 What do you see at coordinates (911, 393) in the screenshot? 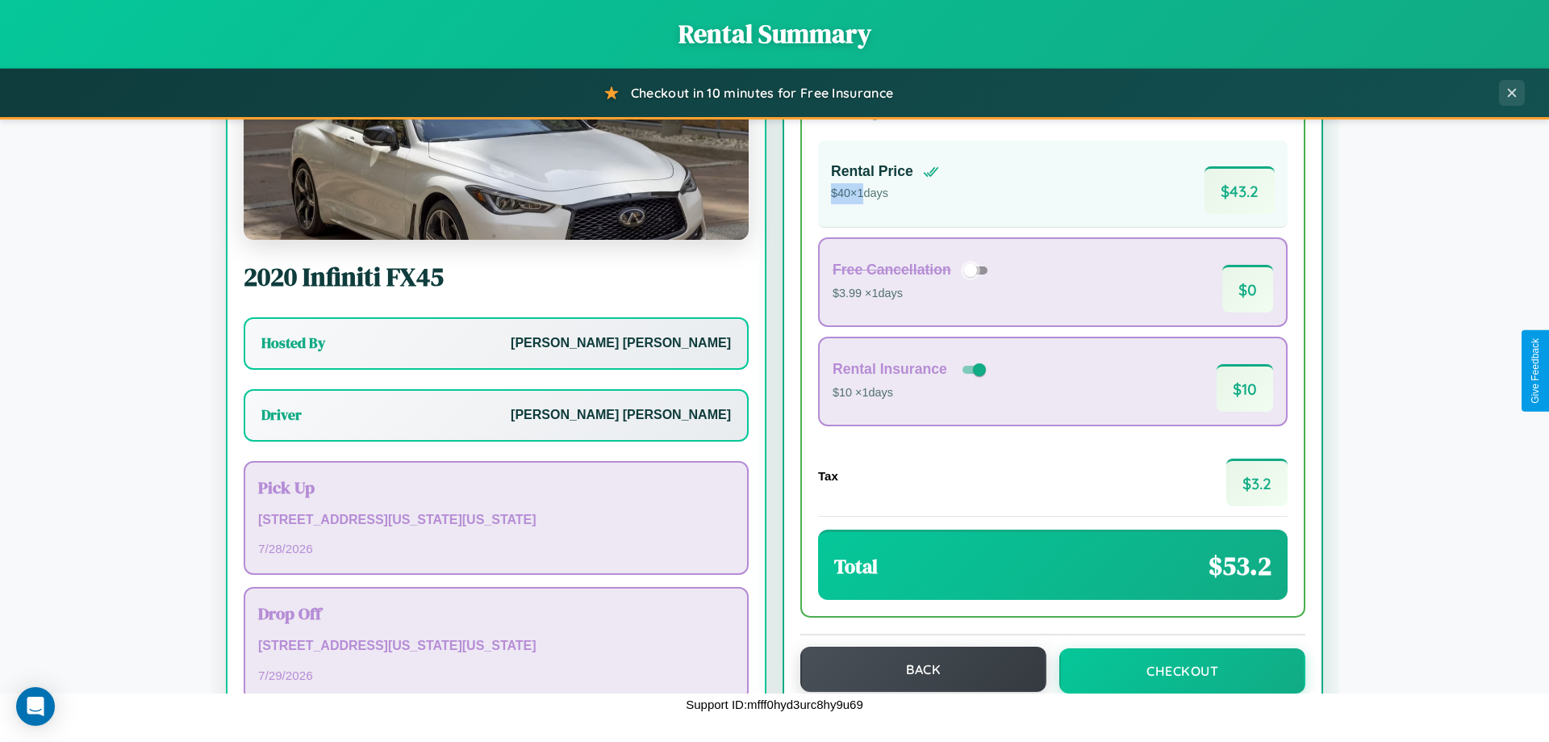
I see `p: $10 × 1 days` at bounding box center [911, 393].